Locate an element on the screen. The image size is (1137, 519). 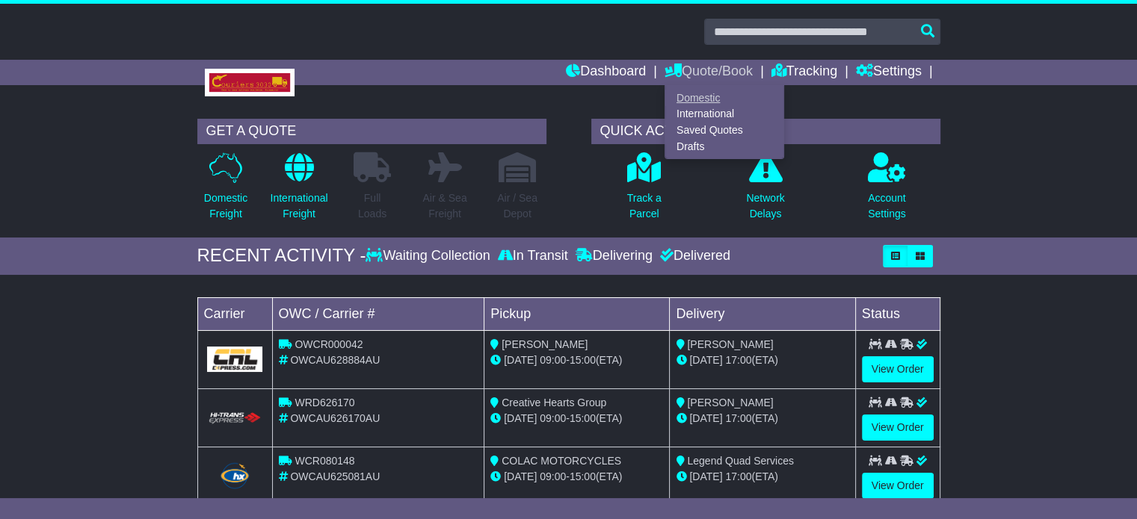
td: Pickup is located at coordinates (577, 314).